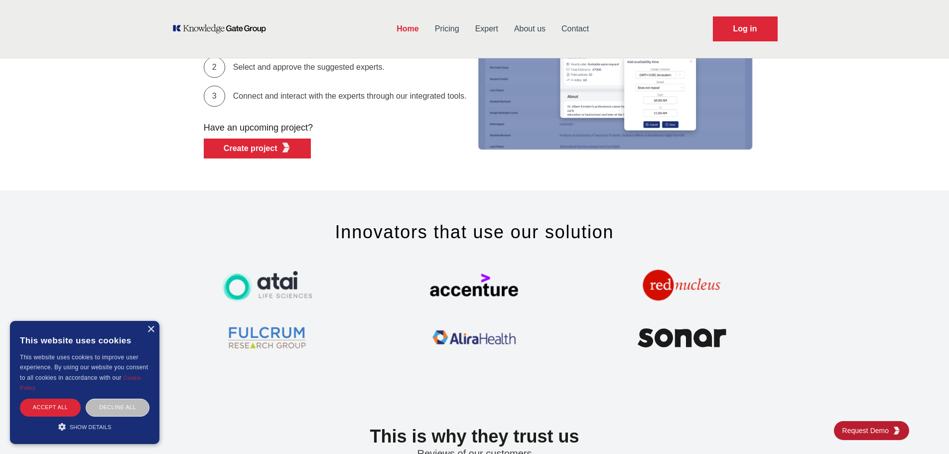 The width and height of the screenshot is (949, 454). What do you see at coordinates (682, 287) in the screenshot?
I see `img: rednucleus.png` at bounding box center [682, 287].